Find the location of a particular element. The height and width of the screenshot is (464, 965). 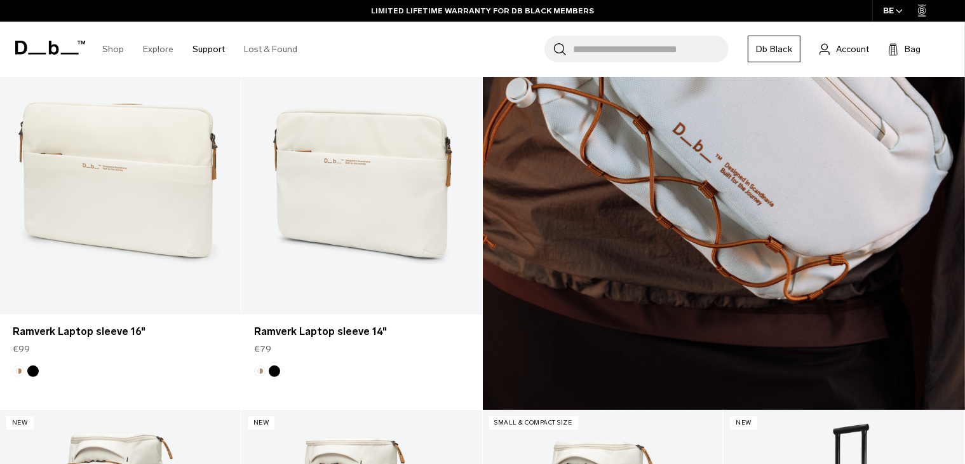

nav: Main Navigation is located at coordinates (199, 49).